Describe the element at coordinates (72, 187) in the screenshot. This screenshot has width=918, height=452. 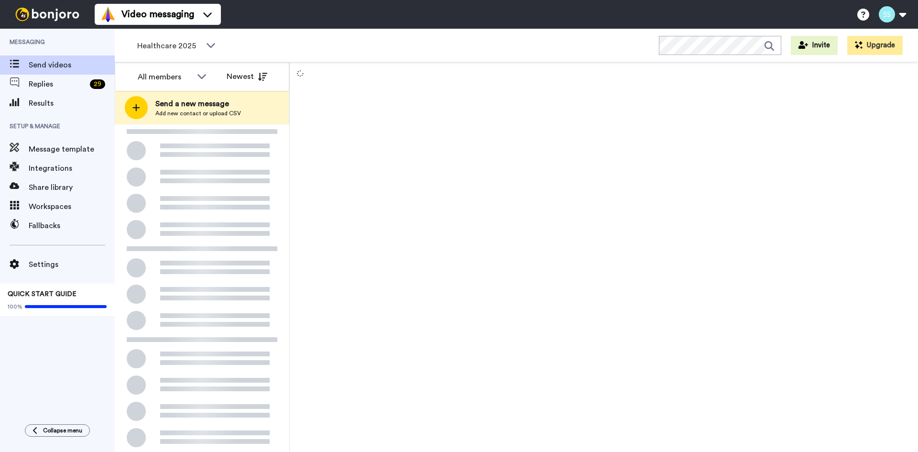
I see `span: Share library` at that location.